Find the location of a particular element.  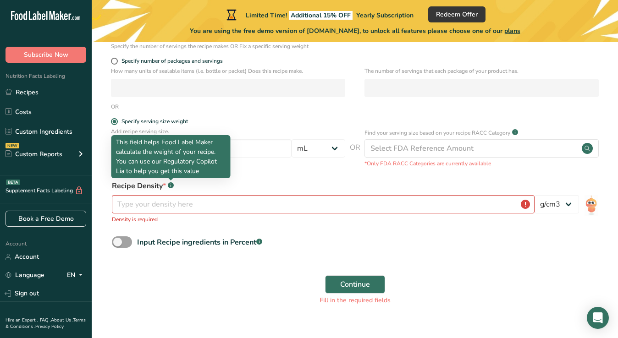

div: OR is located at coordinates (115, 107).